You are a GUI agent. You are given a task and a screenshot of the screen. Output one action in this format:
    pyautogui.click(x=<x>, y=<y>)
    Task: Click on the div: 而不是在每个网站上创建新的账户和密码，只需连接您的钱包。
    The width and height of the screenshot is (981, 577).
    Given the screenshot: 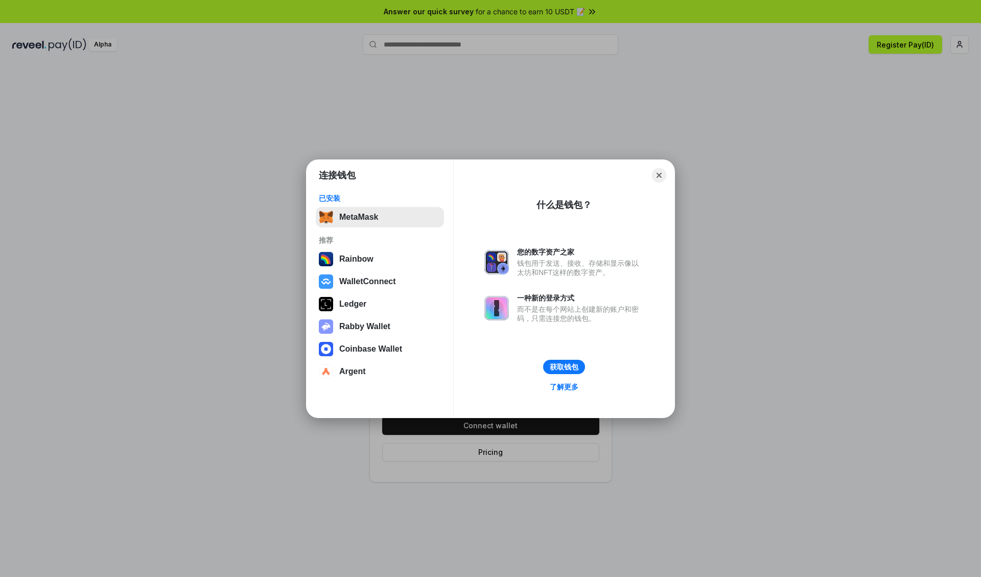 What is the action you would take?
    pyautogui.click(x=580, y=314)
    